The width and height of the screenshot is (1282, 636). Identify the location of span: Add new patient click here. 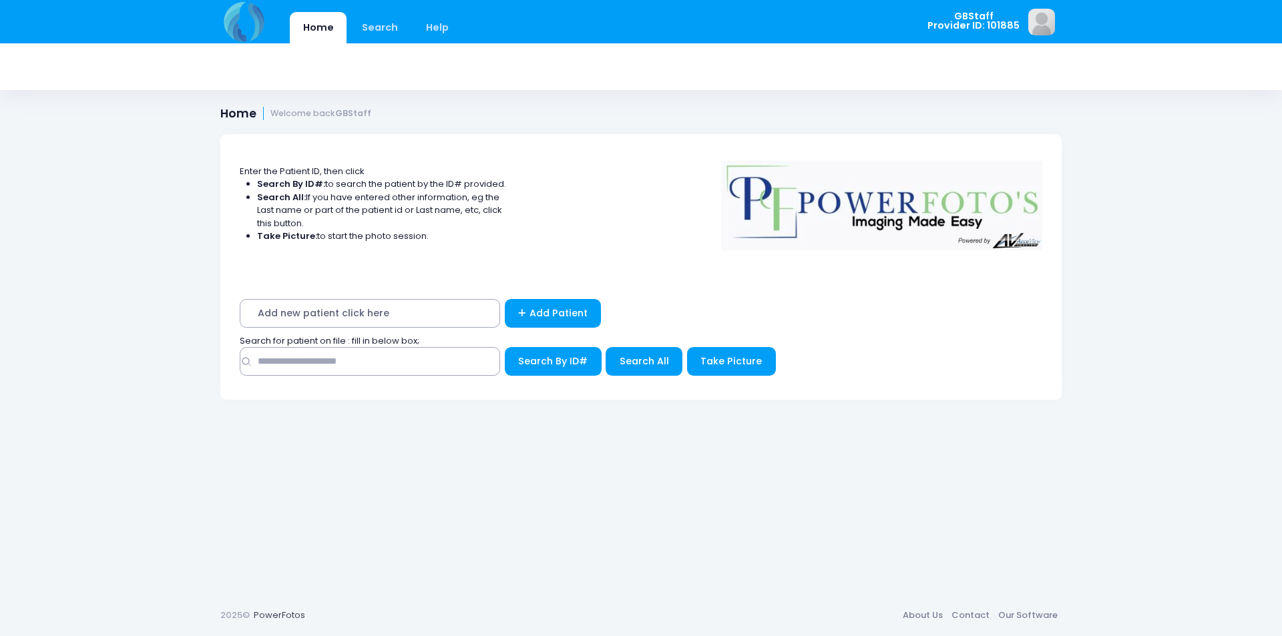
(370, 313).